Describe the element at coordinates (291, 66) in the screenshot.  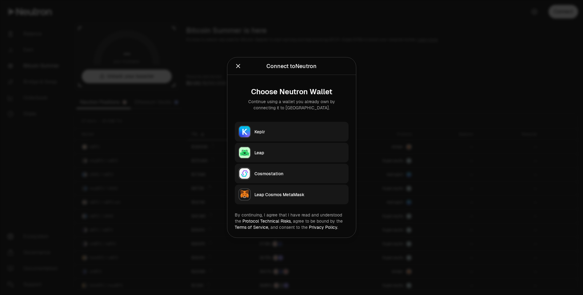
I see `div: Connect to Neutron` at that location.